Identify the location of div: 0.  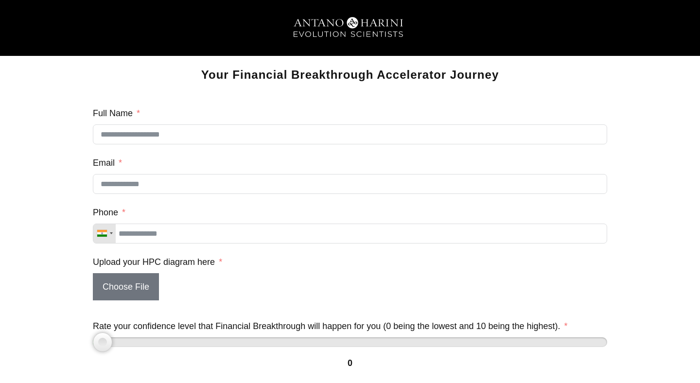
(350, 363).